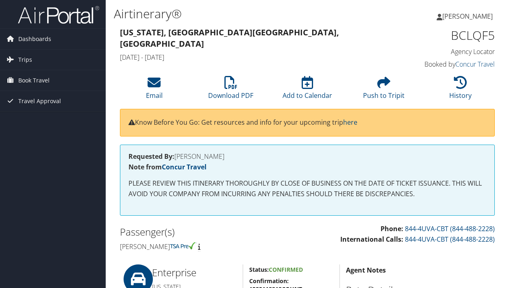  Describe the element at coordinates (453, 52) in the screenshot. I see `h4: Agency Locator` at that location.